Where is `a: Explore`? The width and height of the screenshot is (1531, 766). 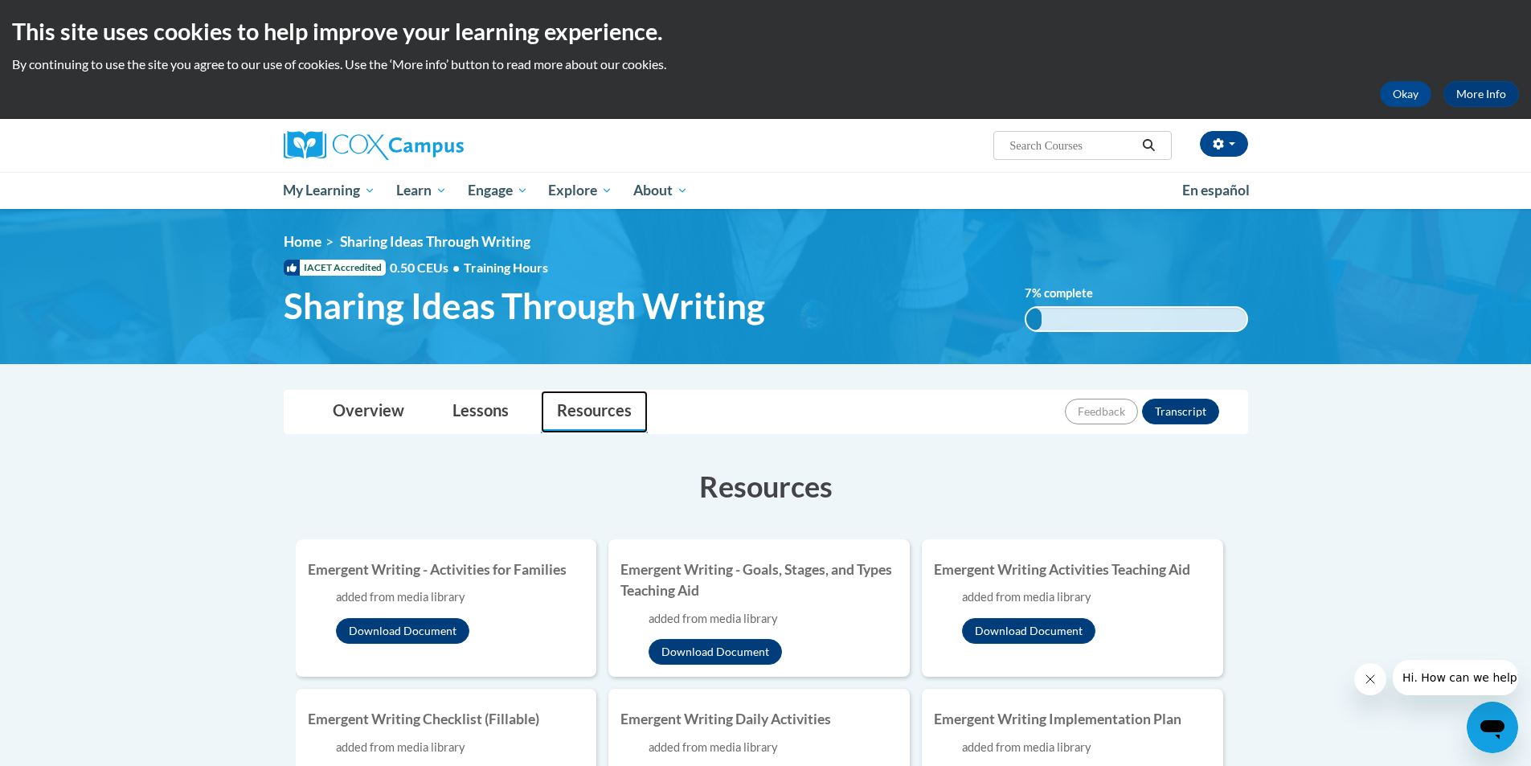 a: Explore is located at coordinates (580, 190).